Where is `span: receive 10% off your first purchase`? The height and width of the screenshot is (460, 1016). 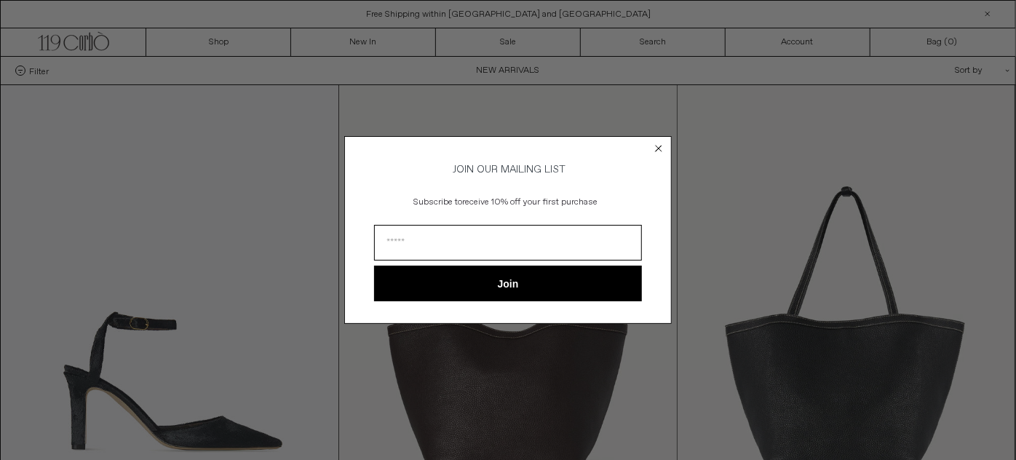 span: receive 10% off your first purchase is located at coordinates (530, 202).